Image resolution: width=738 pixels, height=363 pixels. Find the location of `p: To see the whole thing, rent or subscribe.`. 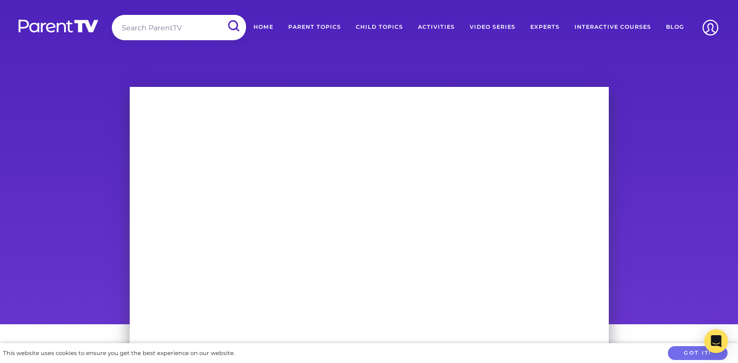

p: To see the whole thing, rent or subscribe. is located at coordinates (240, 114).